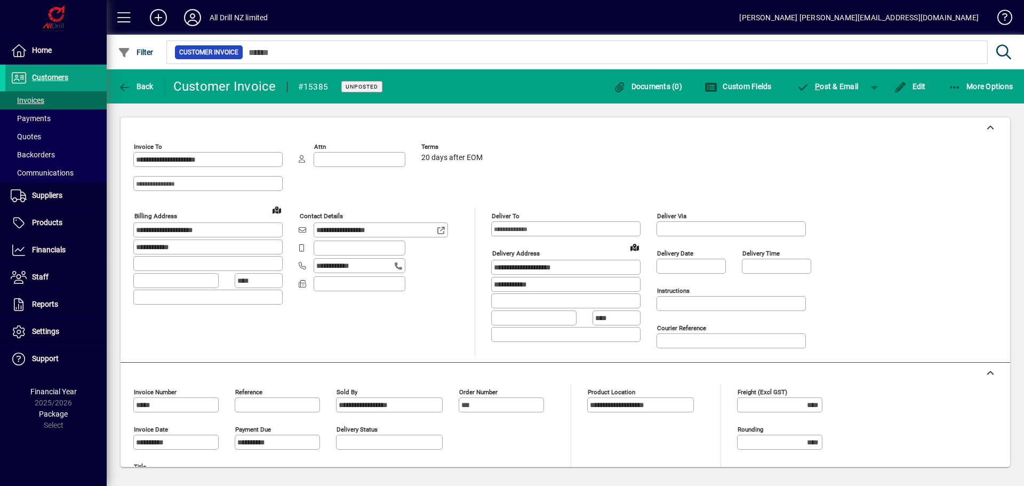  Describe the element at coordinates (56, 223) in the screenshot. I see `a: Products` at that location.